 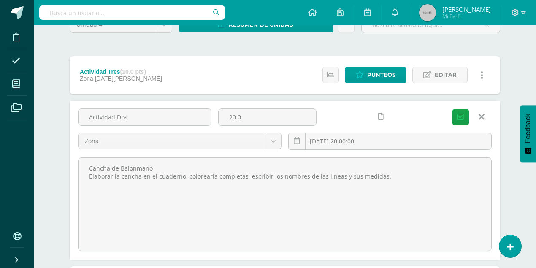 What do you see at coordinates (466, 16) in the screenshot?
I see `span: Mi Perfil` at bounding box center [466, 16].